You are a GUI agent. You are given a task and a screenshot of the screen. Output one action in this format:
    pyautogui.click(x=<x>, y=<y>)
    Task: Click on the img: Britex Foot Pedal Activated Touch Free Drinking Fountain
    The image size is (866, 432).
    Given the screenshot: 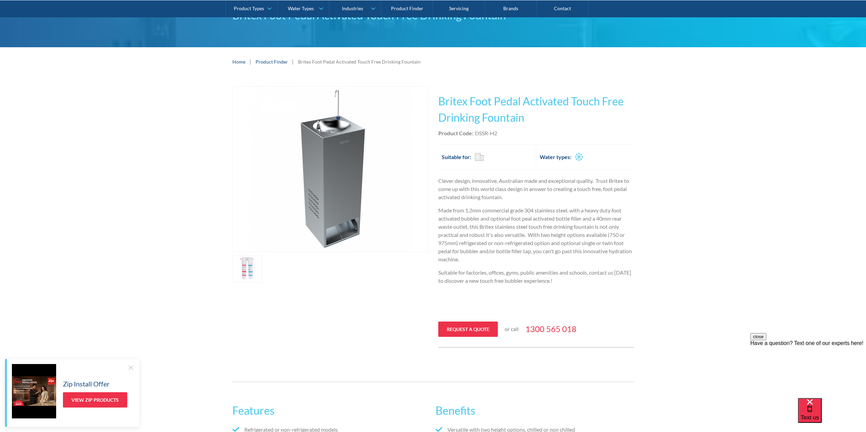 What is the action you would take?
    pyautogui.click(x=330, y=169)
    